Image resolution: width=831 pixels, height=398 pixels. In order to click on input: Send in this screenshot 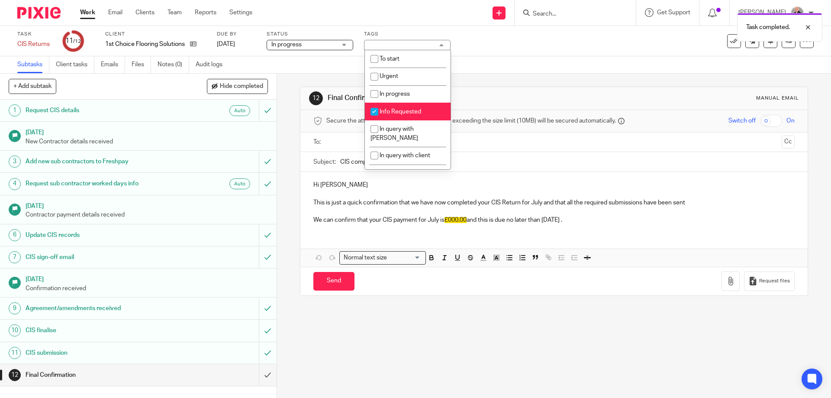, I will do `click(334, 281)`.